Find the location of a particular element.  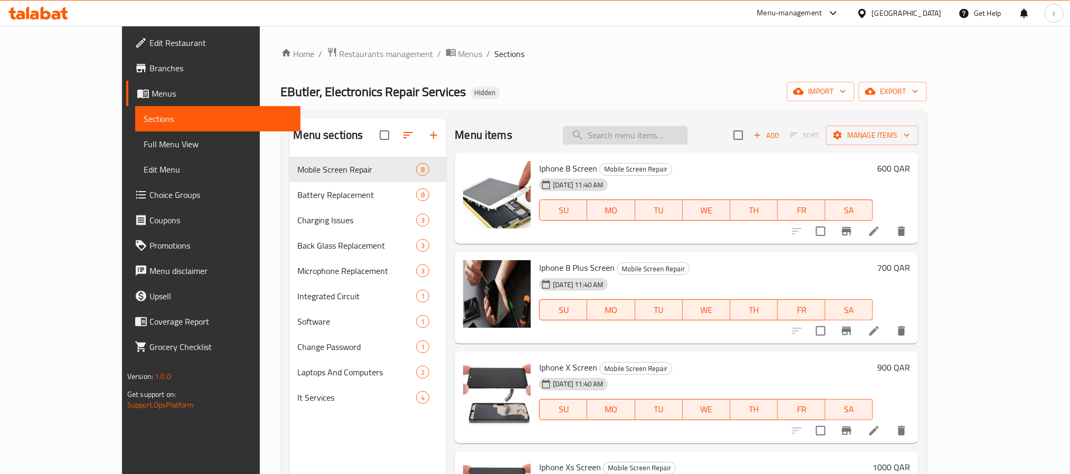

span: i is located at coordinates (1053, 13).